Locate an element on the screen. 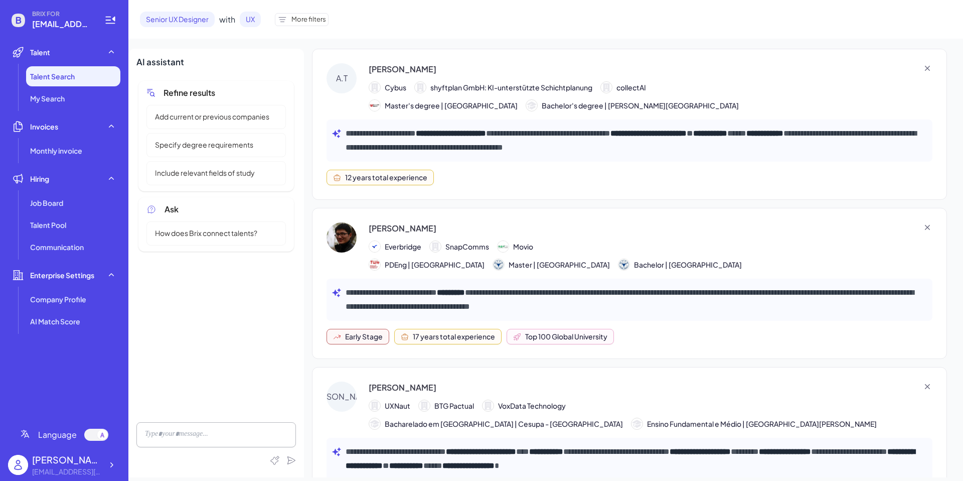 The width and height of the screenshot is (963, 481). span: Company Profile is located at coordinates (58, 299).